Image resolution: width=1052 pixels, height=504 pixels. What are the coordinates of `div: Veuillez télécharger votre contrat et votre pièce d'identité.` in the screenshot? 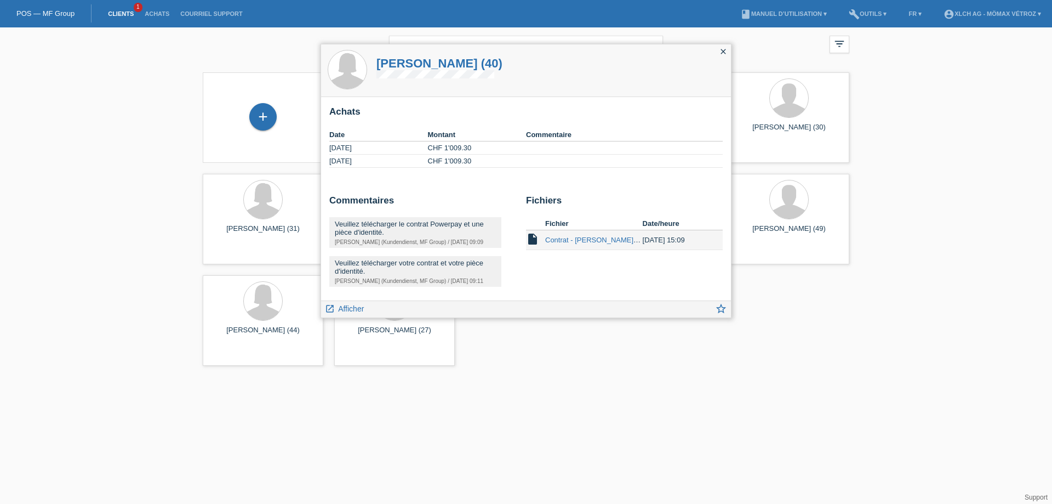 It's located at (415, 267).